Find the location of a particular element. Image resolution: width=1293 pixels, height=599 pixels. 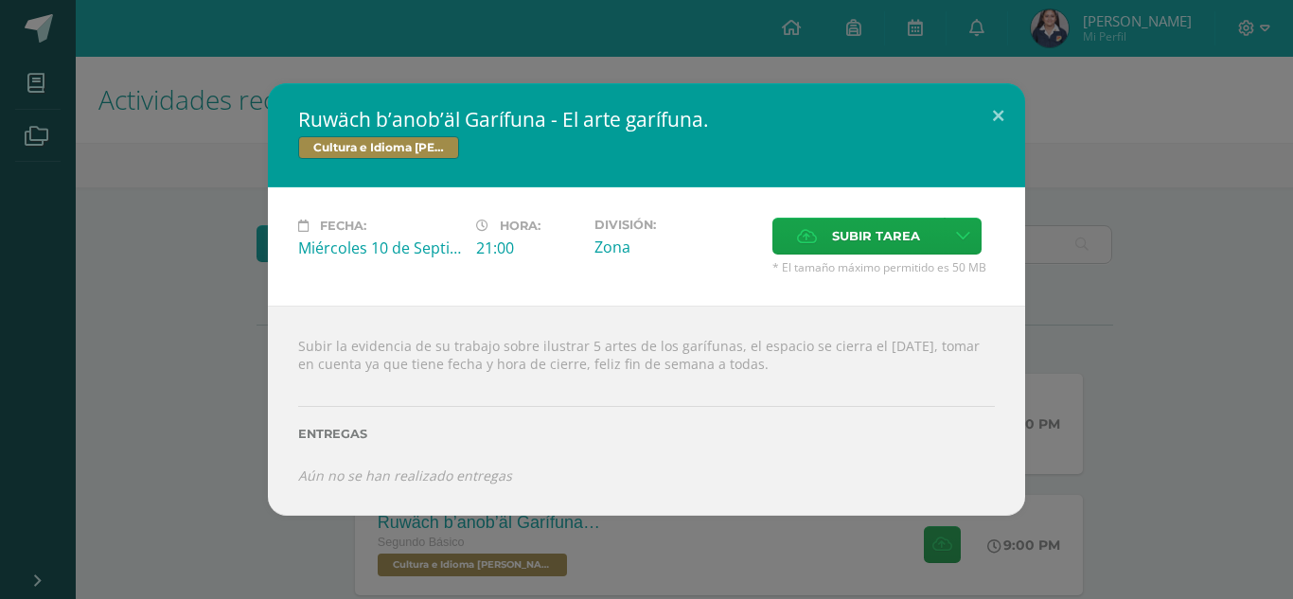

h2: Ruwäch b’anob’äl Garífuna - El arte garífuna. is located at coordinates (646, 119).